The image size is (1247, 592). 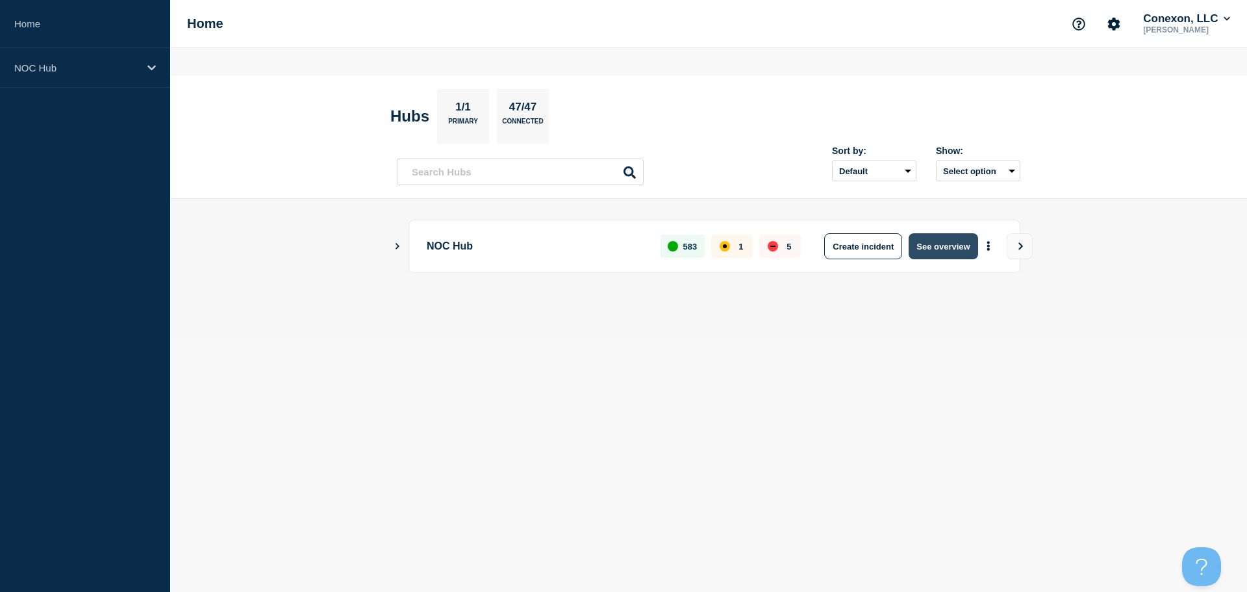 What do you see at coordinates (205, 23) in the screenshot?
I see `h1: Home` at bounding box center [205, 23].